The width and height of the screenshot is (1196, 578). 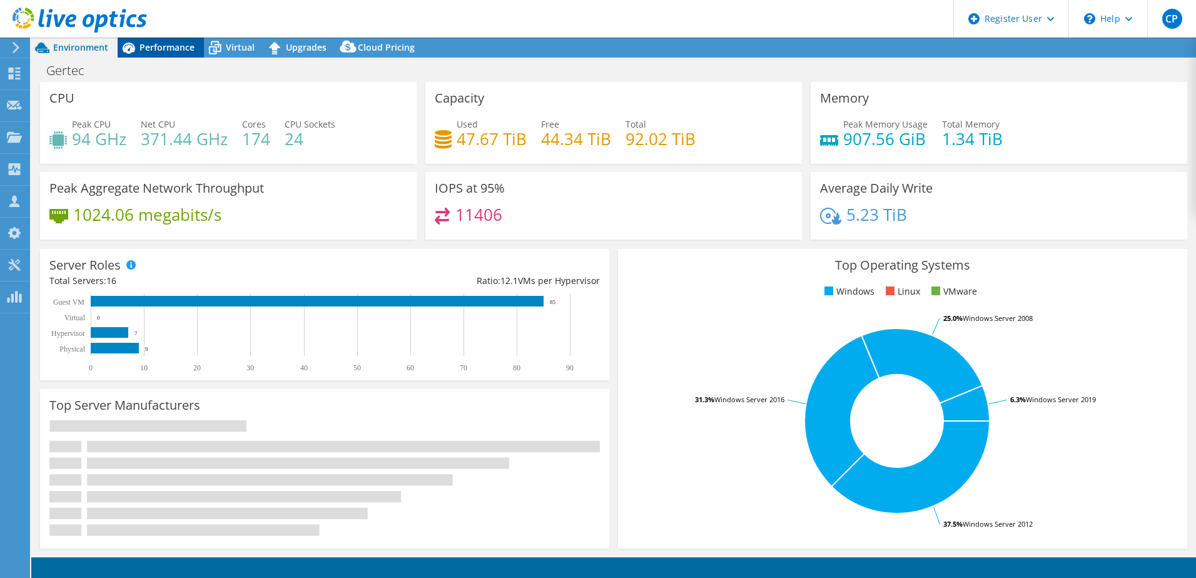 I want to click on h3: IOPS at 95%, so click(x=470, y=188).